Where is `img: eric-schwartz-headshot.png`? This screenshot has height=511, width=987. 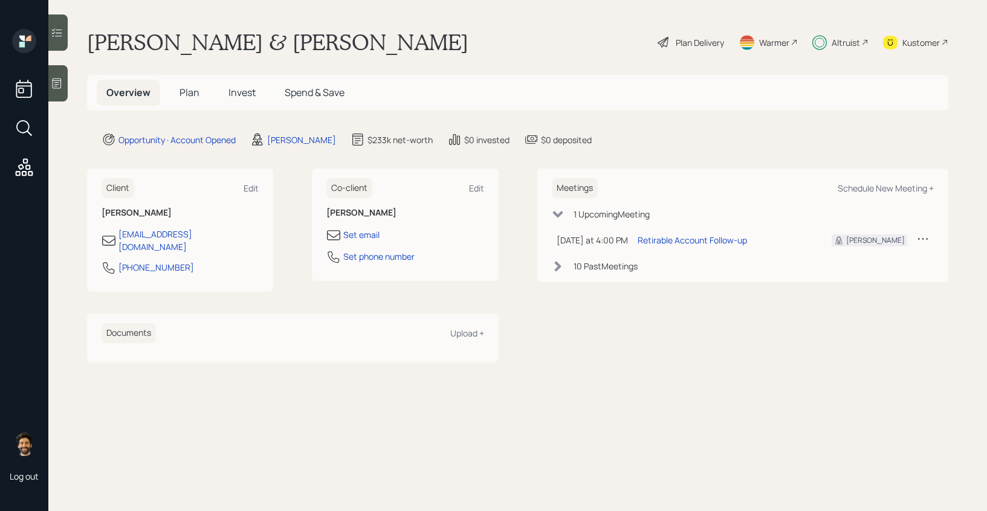
img: eric-schwartz-headshot.png is located at coordinates (24, 444).